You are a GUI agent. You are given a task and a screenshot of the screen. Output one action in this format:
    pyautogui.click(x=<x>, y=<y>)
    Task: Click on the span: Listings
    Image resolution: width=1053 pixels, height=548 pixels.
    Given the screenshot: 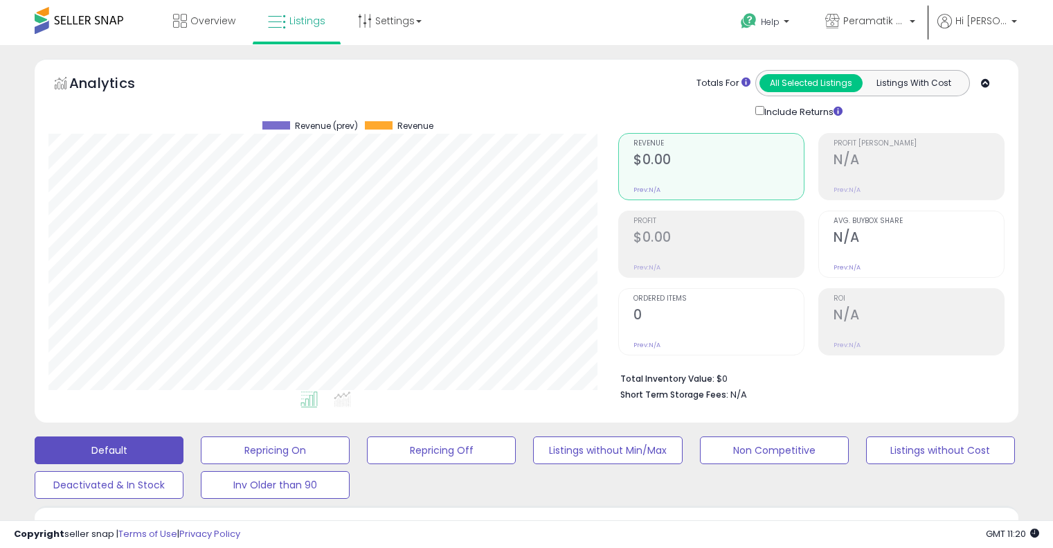 What is the action you would take?
    pyautogui.click(x=307, y=21)
    